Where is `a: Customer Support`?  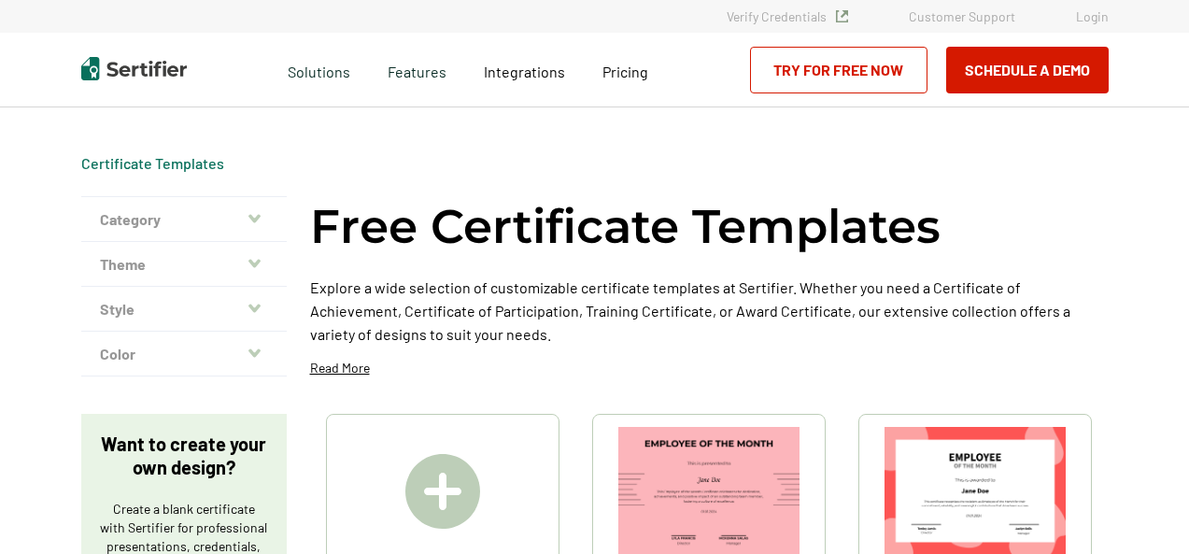
a: Customer Support is located at coordinates (962, 16).